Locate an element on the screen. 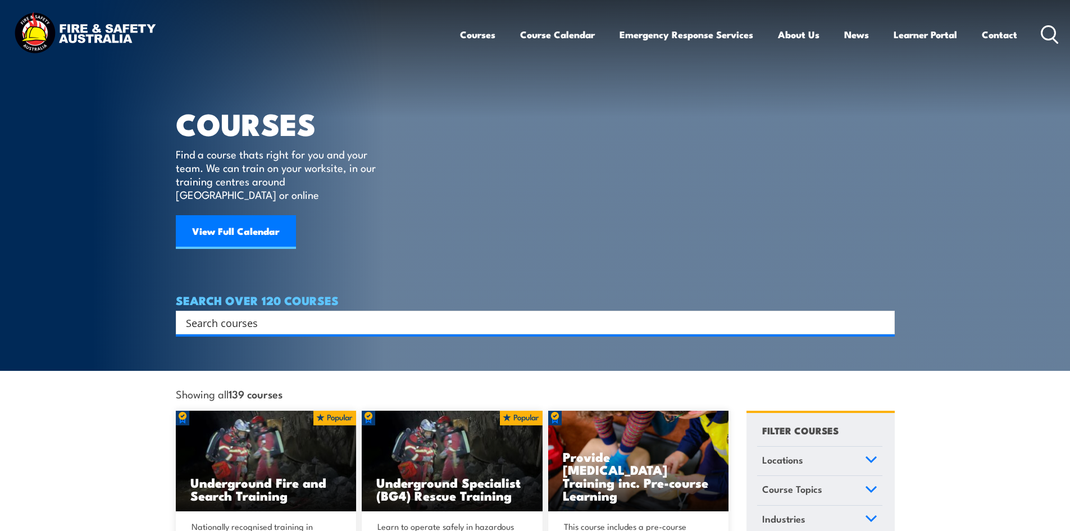 The height and width of the screenshot is (531, 1070). a: About Us is located at coordinates (799, 34).